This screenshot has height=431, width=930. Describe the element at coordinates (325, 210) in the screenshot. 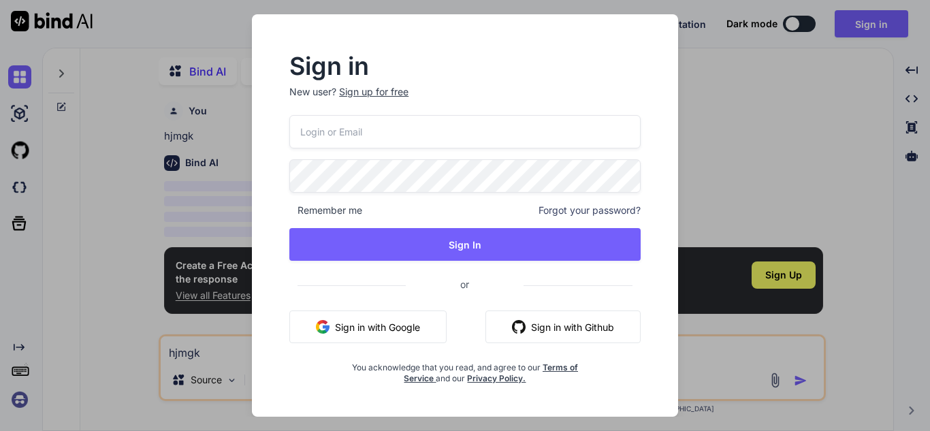

I see `span: Remember me` at that location.